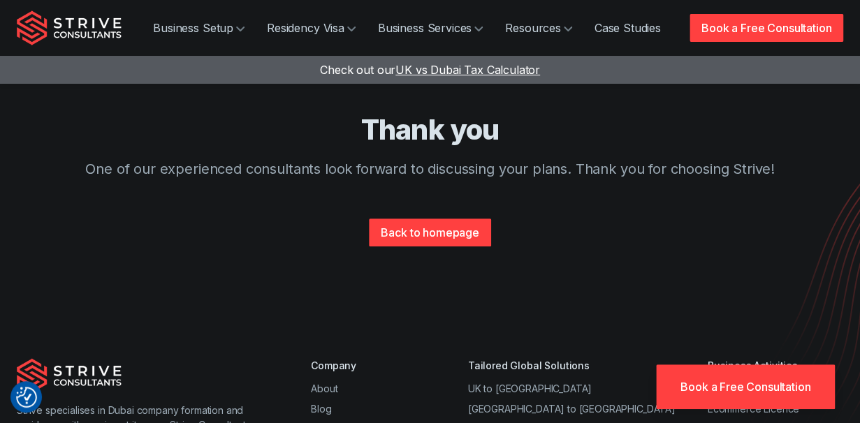 This screenshot has width=860, height=423. Describe the element at coordinates (324, 388) in the screenshot. I see `a: About` at that location.